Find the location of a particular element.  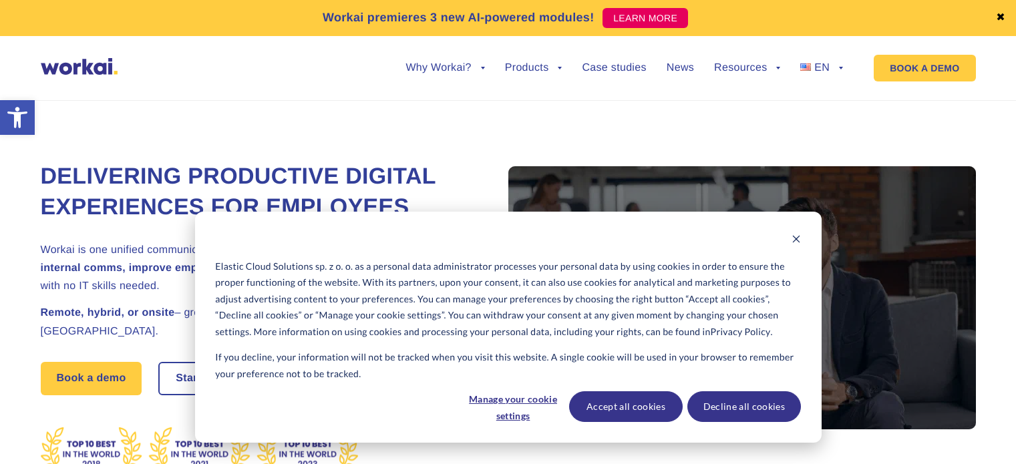

a: Resources is located at coordinates (747, 68).